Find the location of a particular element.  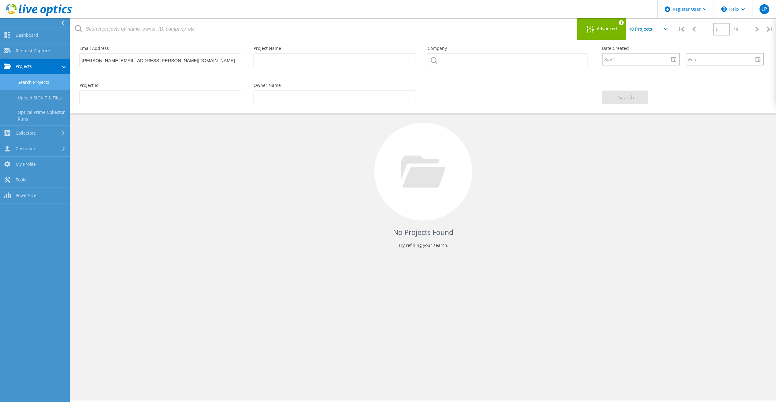

label: Company is located at coordinates (508, 48).